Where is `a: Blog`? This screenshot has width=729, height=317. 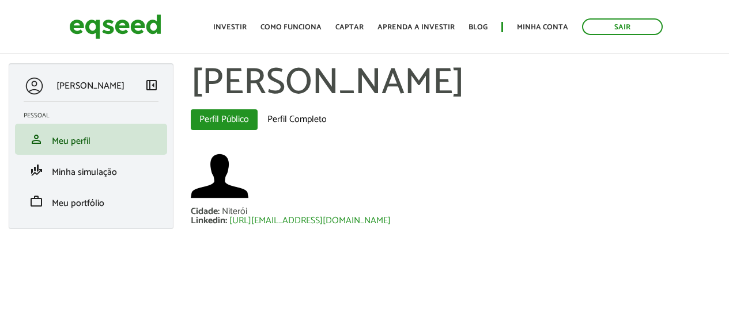
a: Blog is located at coordinates (477, 27).